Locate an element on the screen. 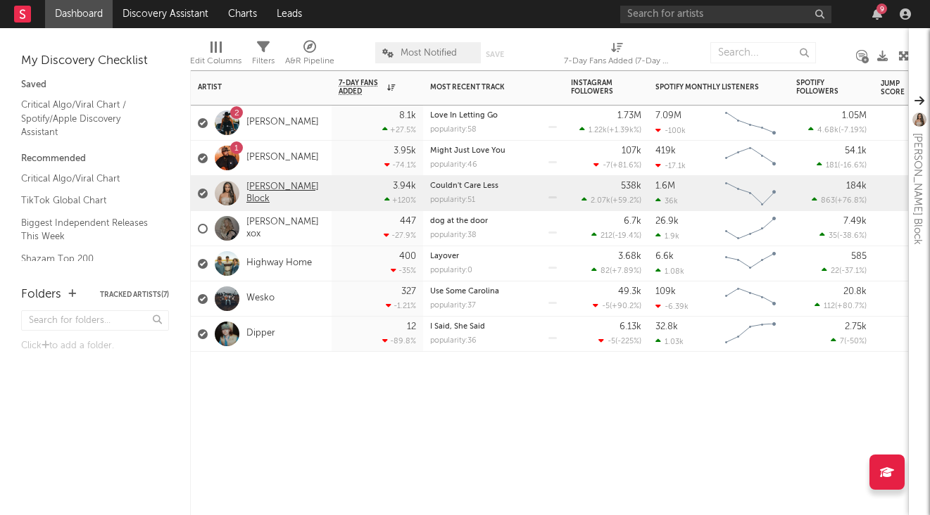 This screenshot has height=515, width=930. a: Shazam Top 200 is located at coordinates (88, 259).